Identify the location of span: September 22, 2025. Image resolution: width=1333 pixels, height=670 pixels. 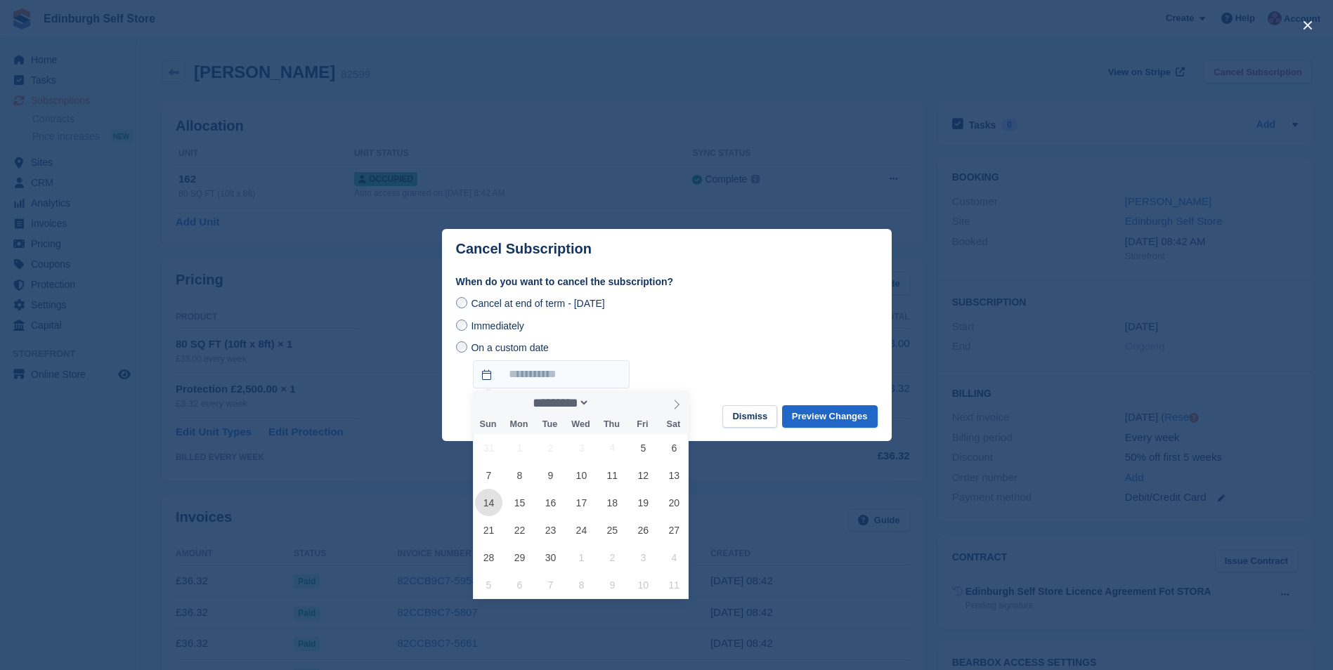
(519, 530).